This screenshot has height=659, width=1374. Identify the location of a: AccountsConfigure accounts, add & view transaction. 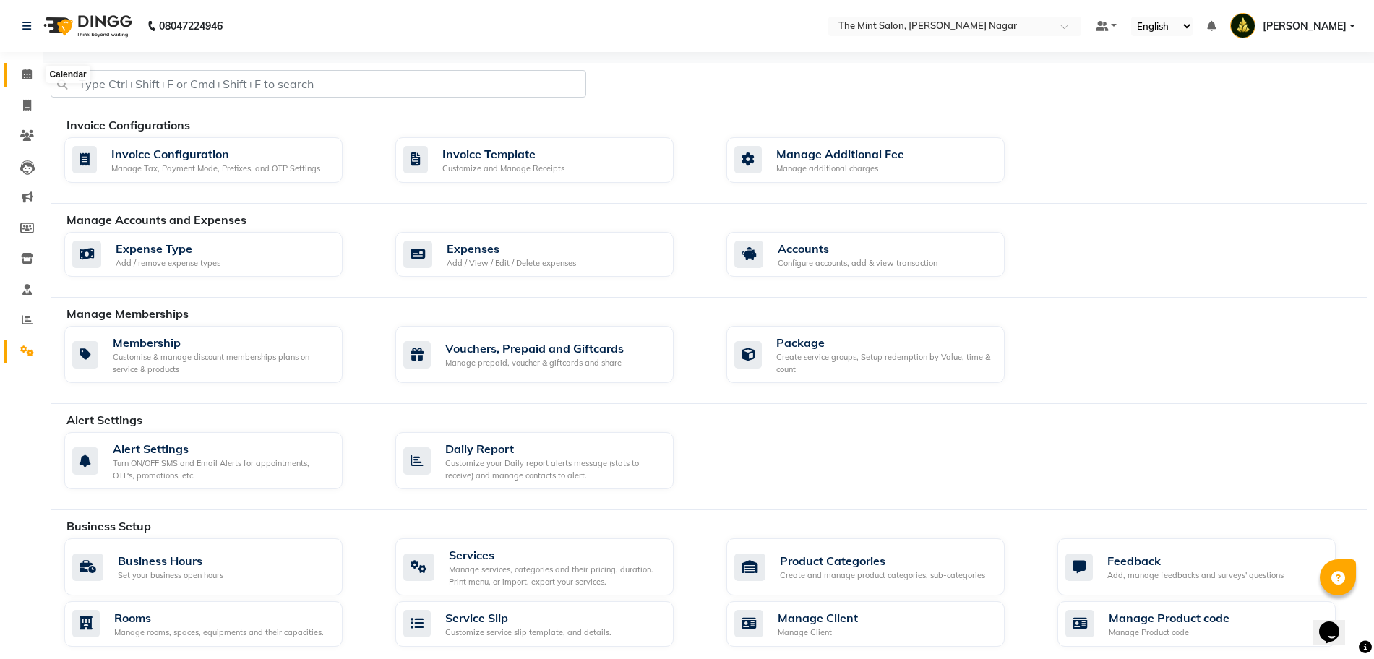
(881, 254).